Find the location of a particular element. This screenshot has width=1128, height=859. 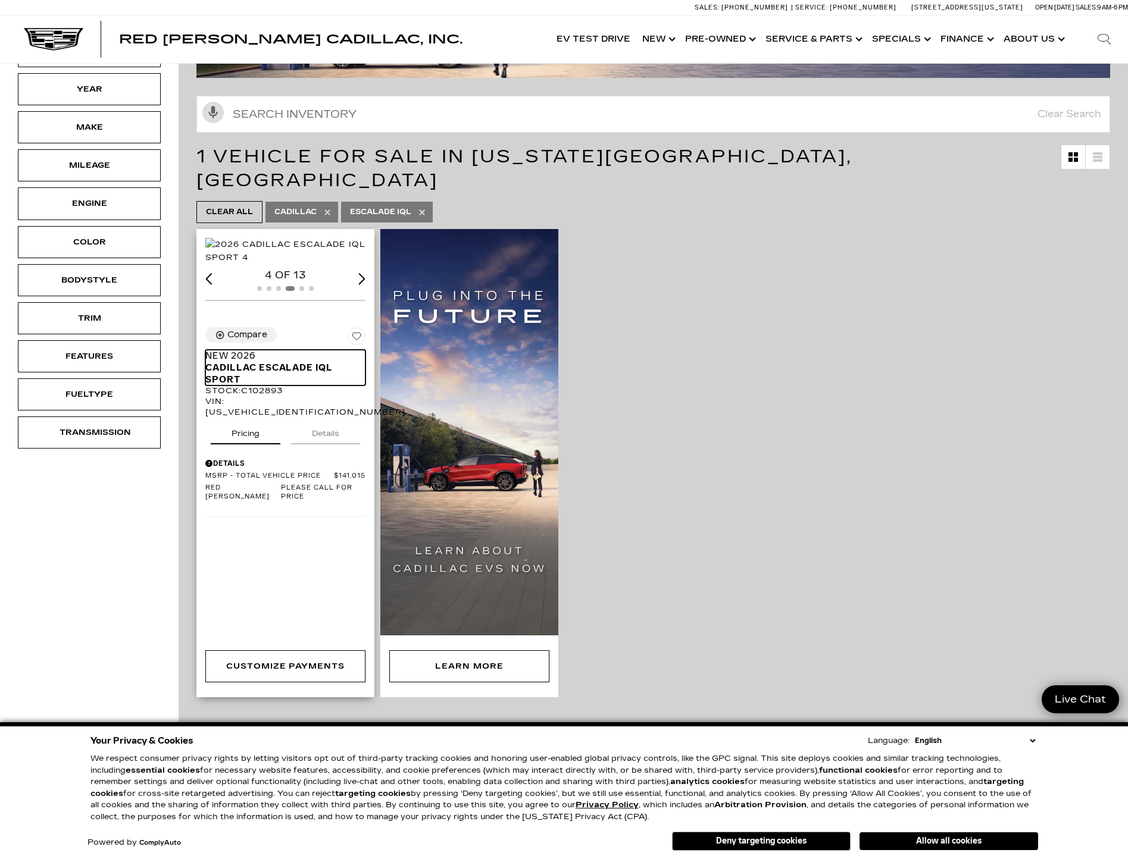

span: Cadillac ESCALADE IQL Sport is located at coordinates (281, 374).